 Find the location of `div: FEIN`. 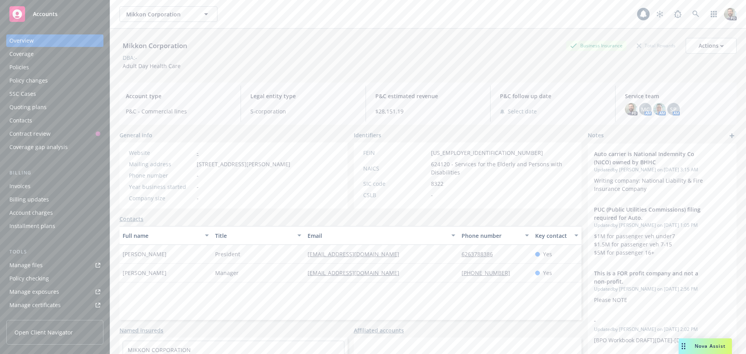

div: FEIN is located at coordinates (395, 153).